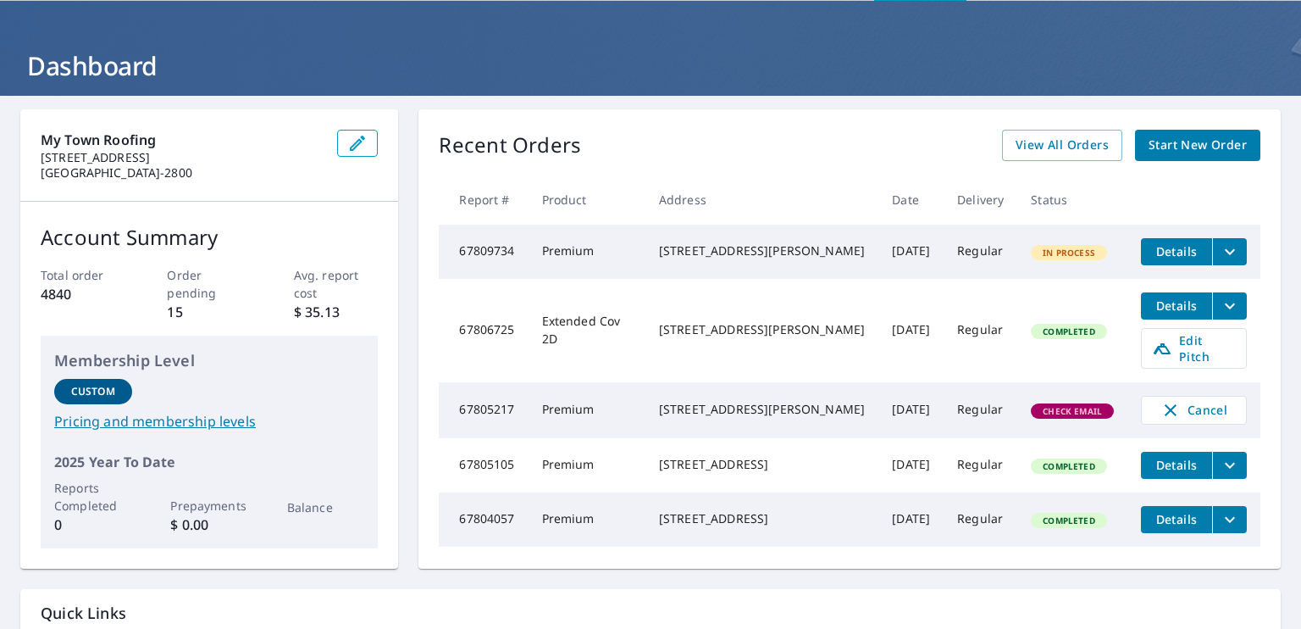 This screenshot has height=629, width=1301. Describe the element at coordinates (587, 199) in the screenshot. I see `th: Product` at that location.